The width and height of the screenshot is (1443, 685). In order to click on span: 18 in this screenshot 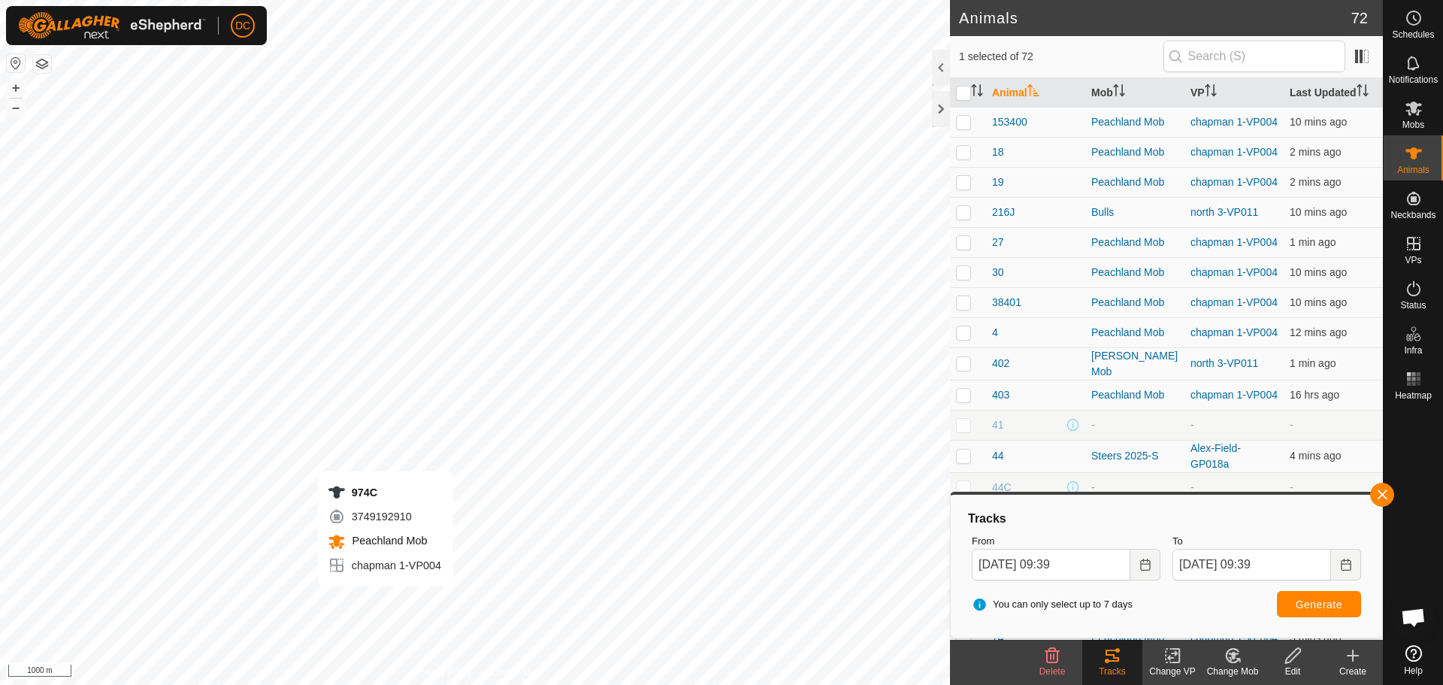, I will do `click(998, 152)`.